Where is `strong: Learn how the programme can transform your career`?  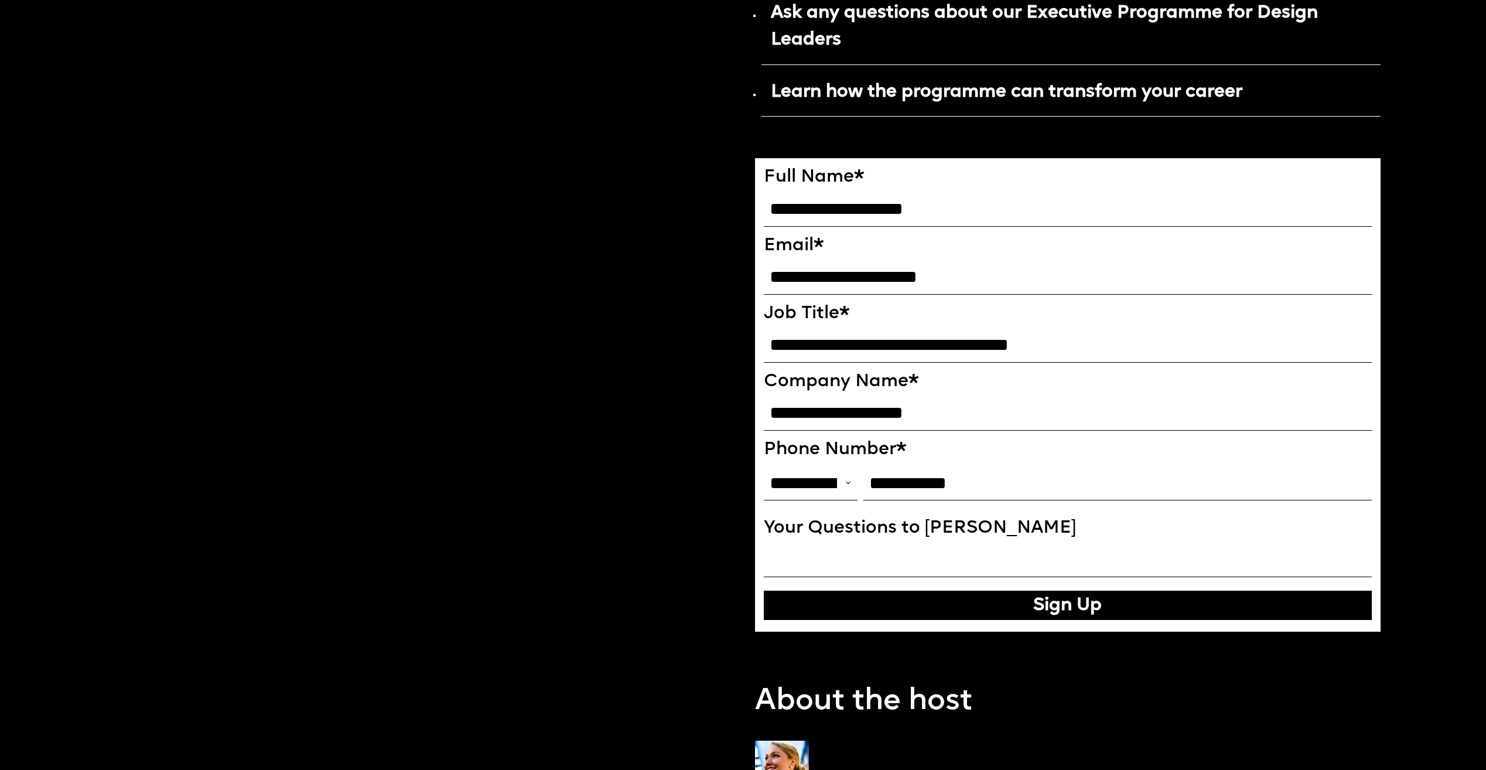
strong: Learn how the programme can transform your career is located at coordinates (1007, 92).